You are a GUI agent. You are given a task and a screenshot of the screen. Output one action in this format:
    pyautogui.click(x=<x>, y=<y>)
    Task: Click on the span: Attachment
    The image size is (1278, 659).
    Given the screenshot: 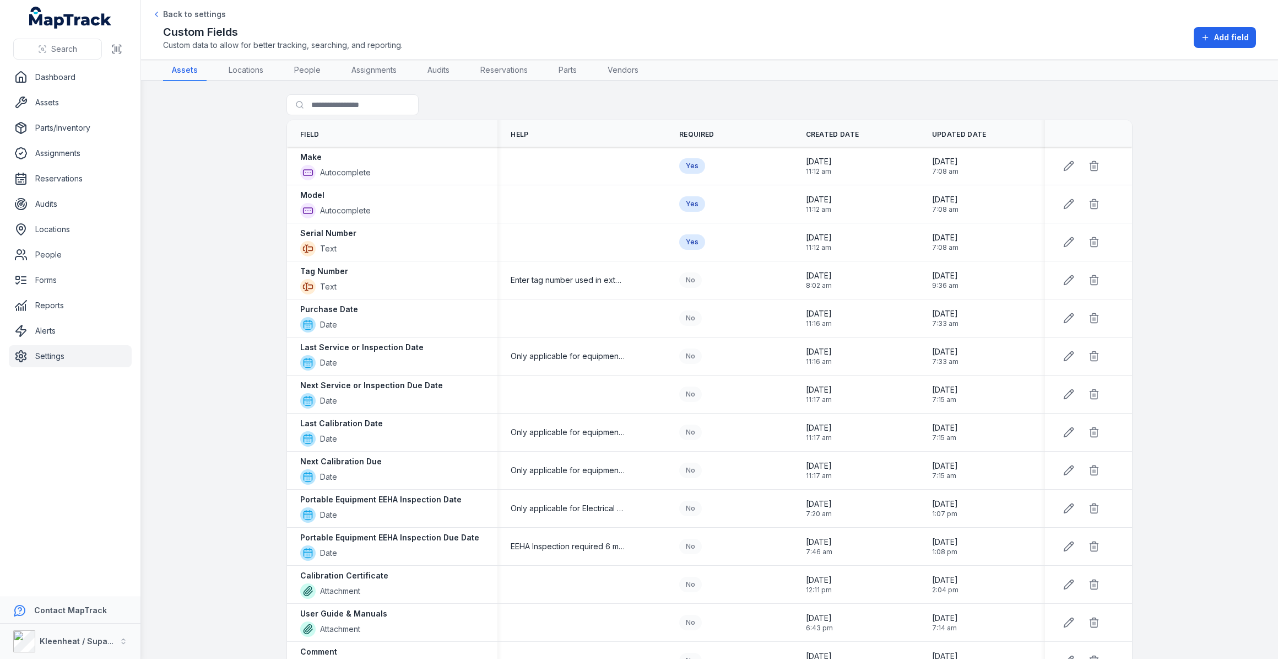 What is the action you would take?
    pyautogui.click(x=340, y=629)
    